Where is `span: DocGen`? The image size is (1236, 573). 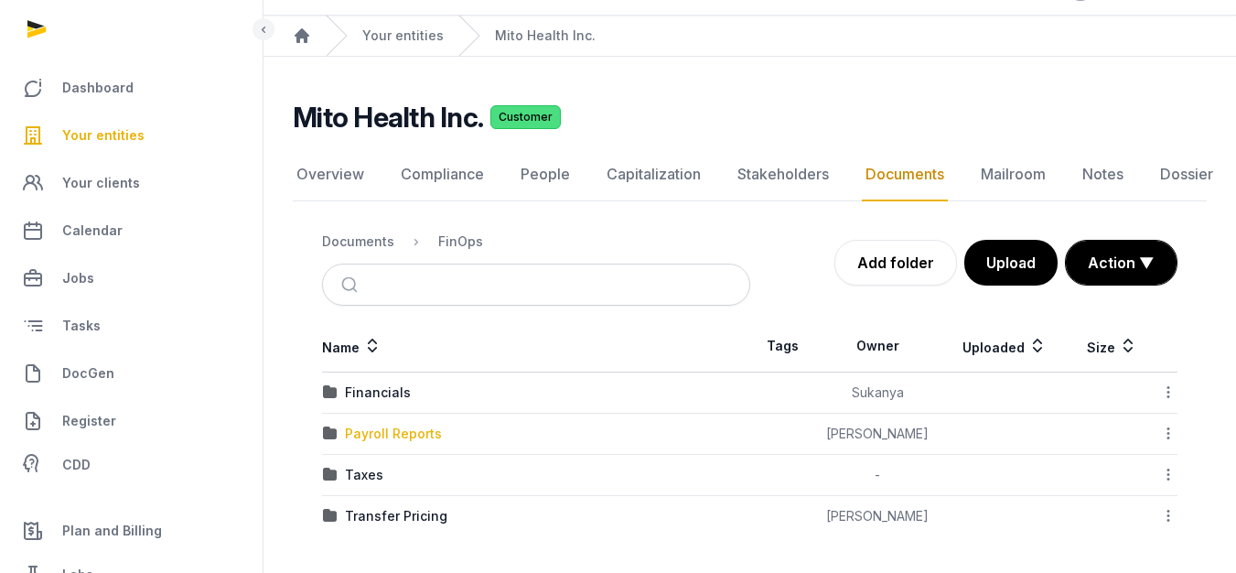
span: DocGen is located at coordinates (88, 373).